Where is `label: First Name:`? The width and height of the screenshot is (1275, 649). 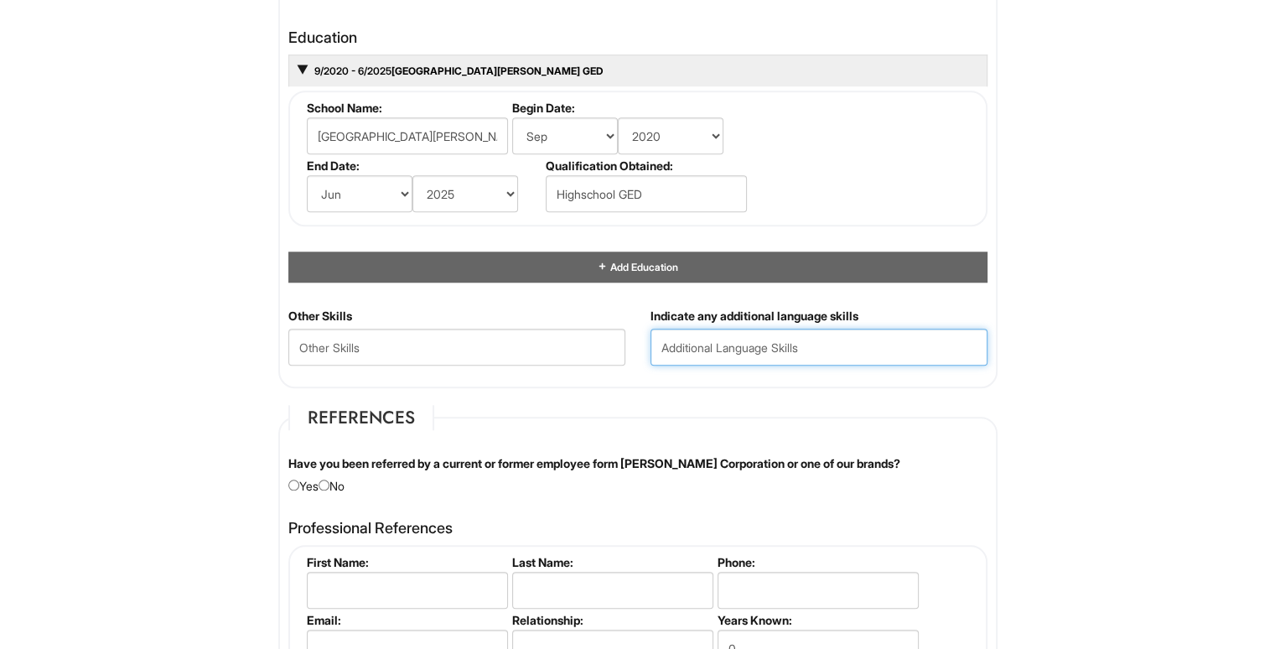 label: First Name: is located at coordinates (406, 562).